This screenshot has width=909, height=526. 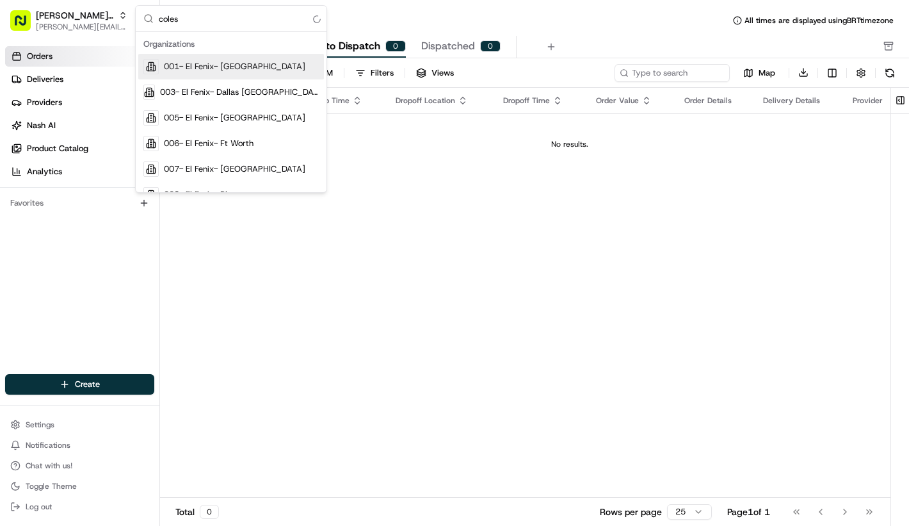 I want to click on span: Log out, so click(x=38, y=507).